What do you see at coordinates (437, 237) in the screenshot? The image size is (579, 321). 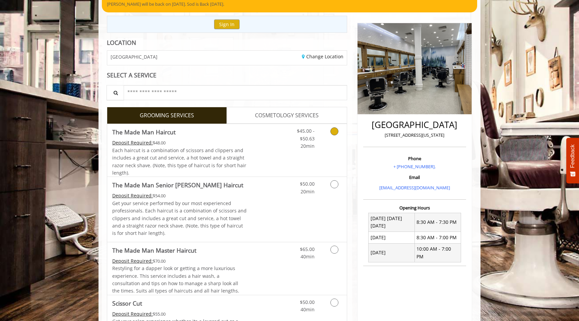 I see `td: 8:30 AM - 7:00 PM` at bounding box center [437, 237].